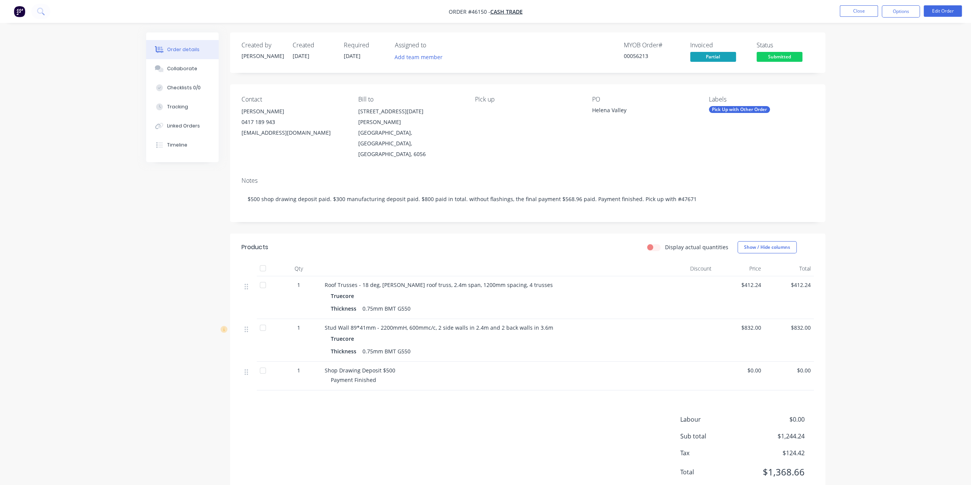 The image size is (971, 485). Describe the element at coordinates (740, 110) in the screenshot. I see `div: Pick Up with Other Order` at that location.